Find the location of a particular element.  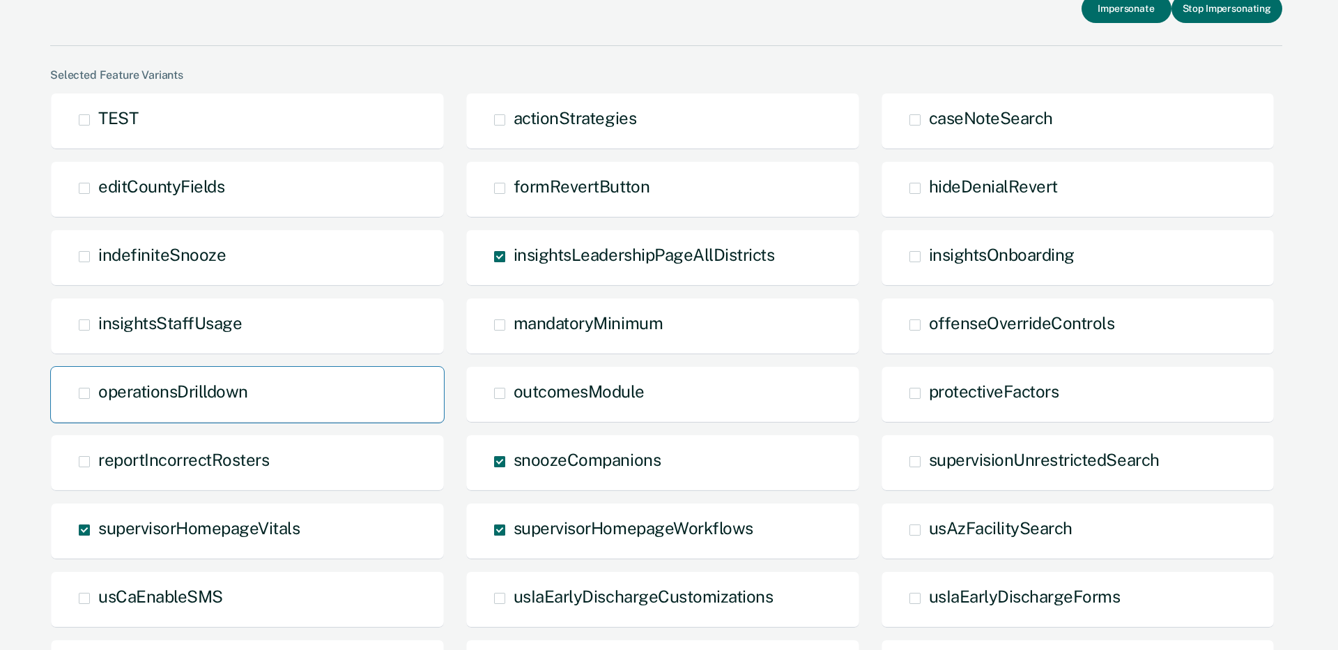

span: insightsOnboarding is located at coordinates (1002, 254).